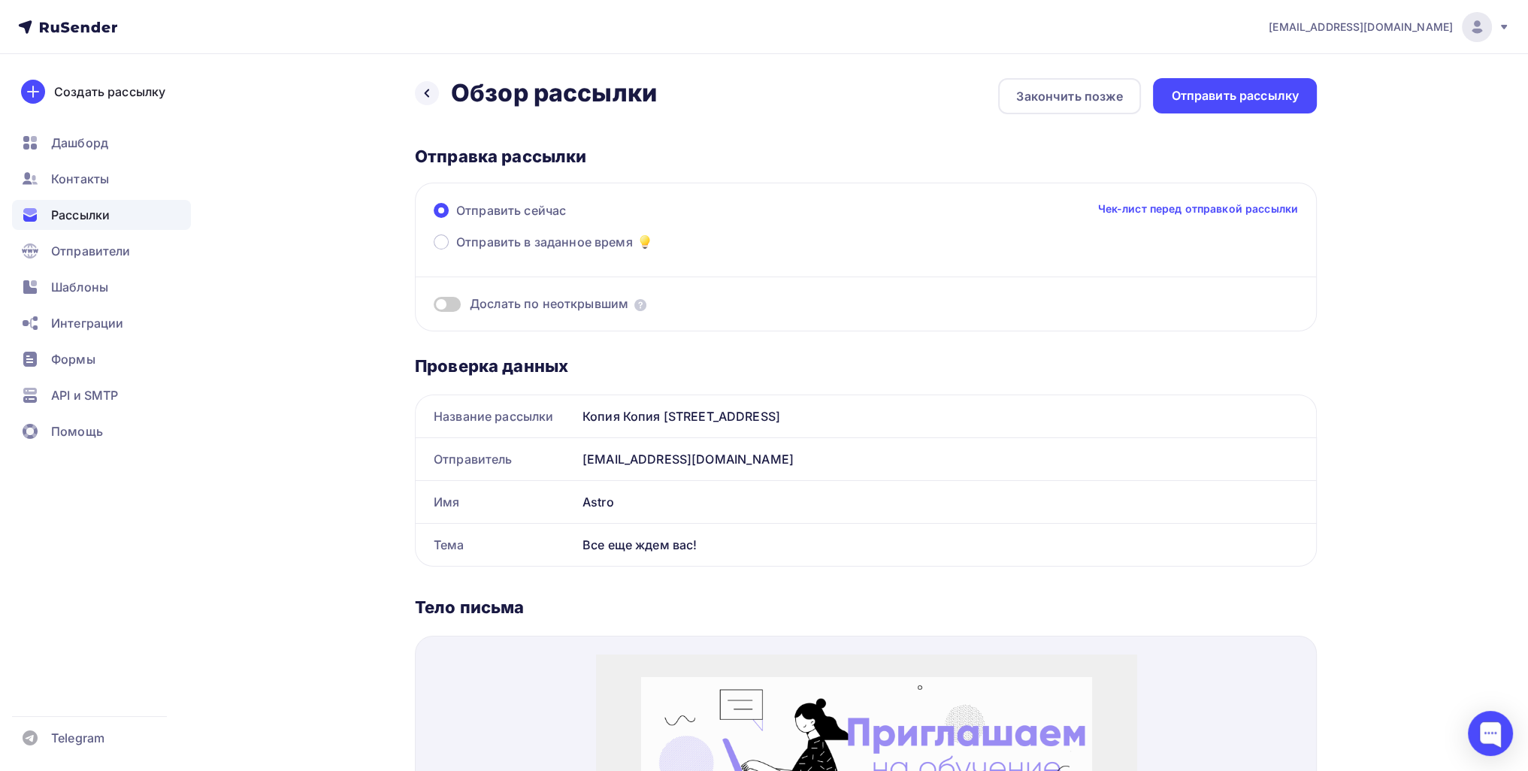 Image resolution: width=1528 pixels, height=771 pixels. Describe the element at coordinates (496, 545) in the screenshot. I see `div: Тема` at that location.